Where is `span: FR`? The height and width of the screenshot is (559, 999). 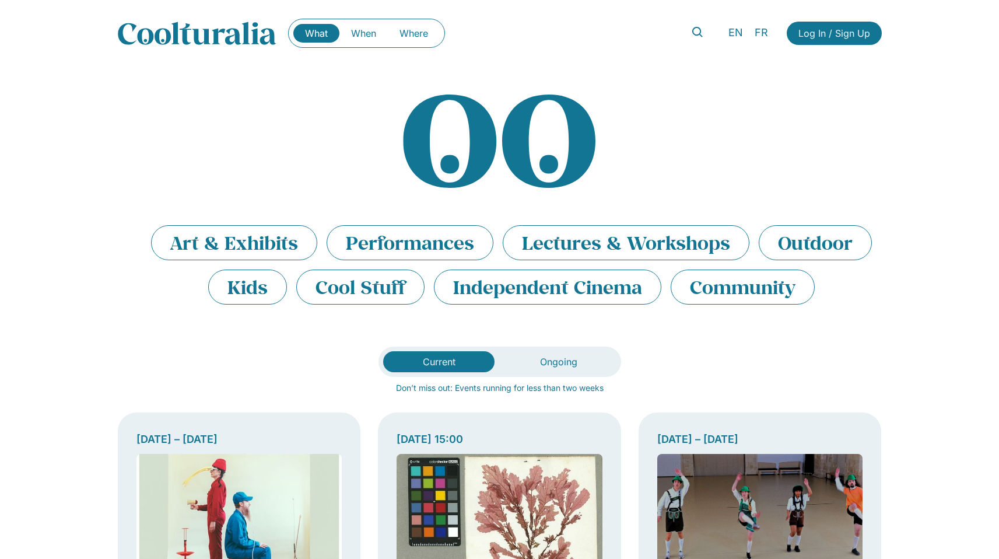
span: FR is located at coordinates (761, 33).